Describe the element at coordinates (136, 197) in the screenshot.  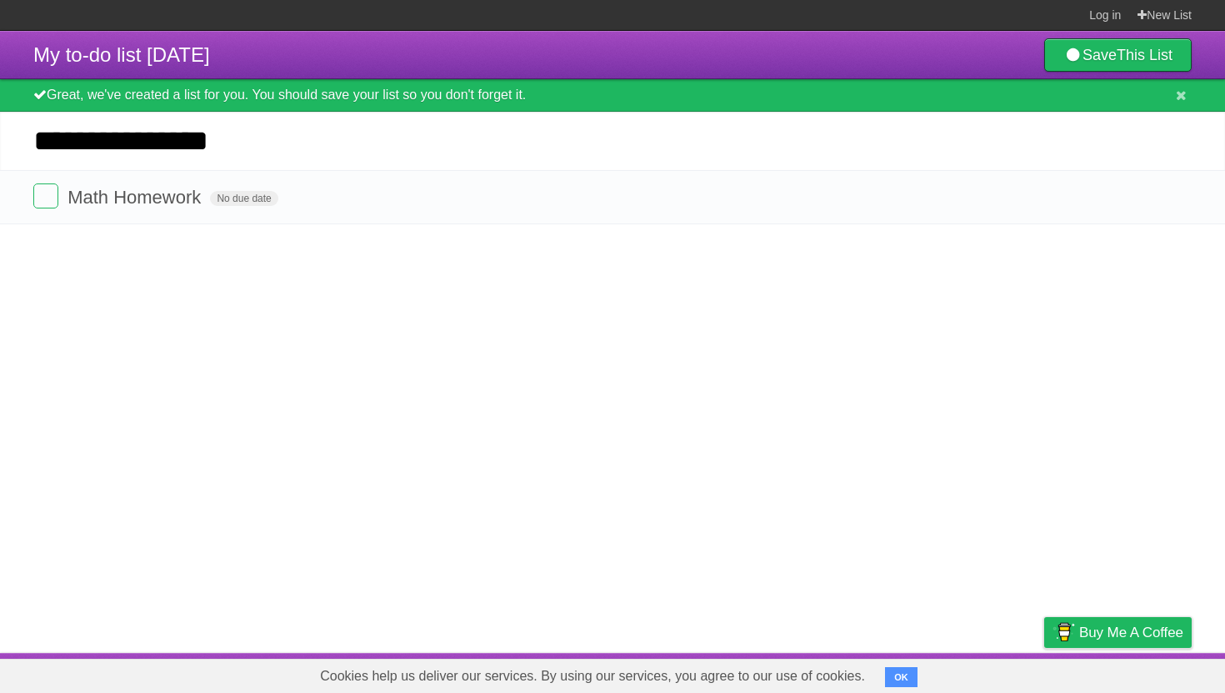
I see `span: Math Homework` at that location.